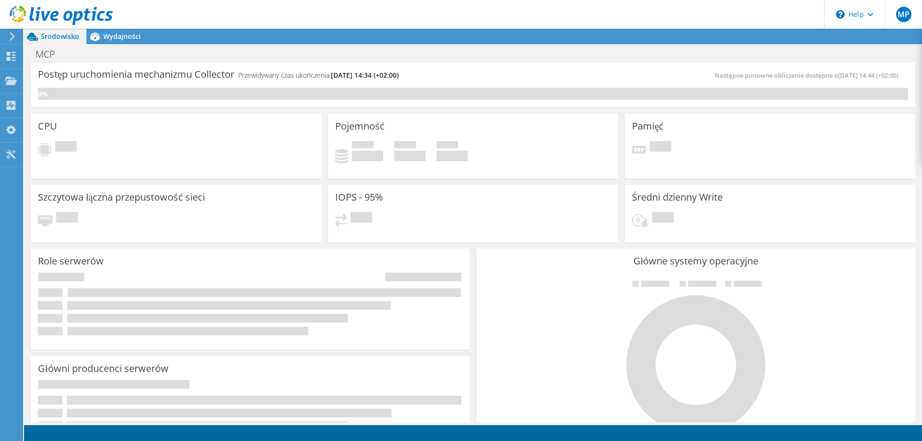 This screenshot has height=441, width=922. Describe the element at coordinates (60, 36) in the screenshot. I see `span: Środowisko` at that location.